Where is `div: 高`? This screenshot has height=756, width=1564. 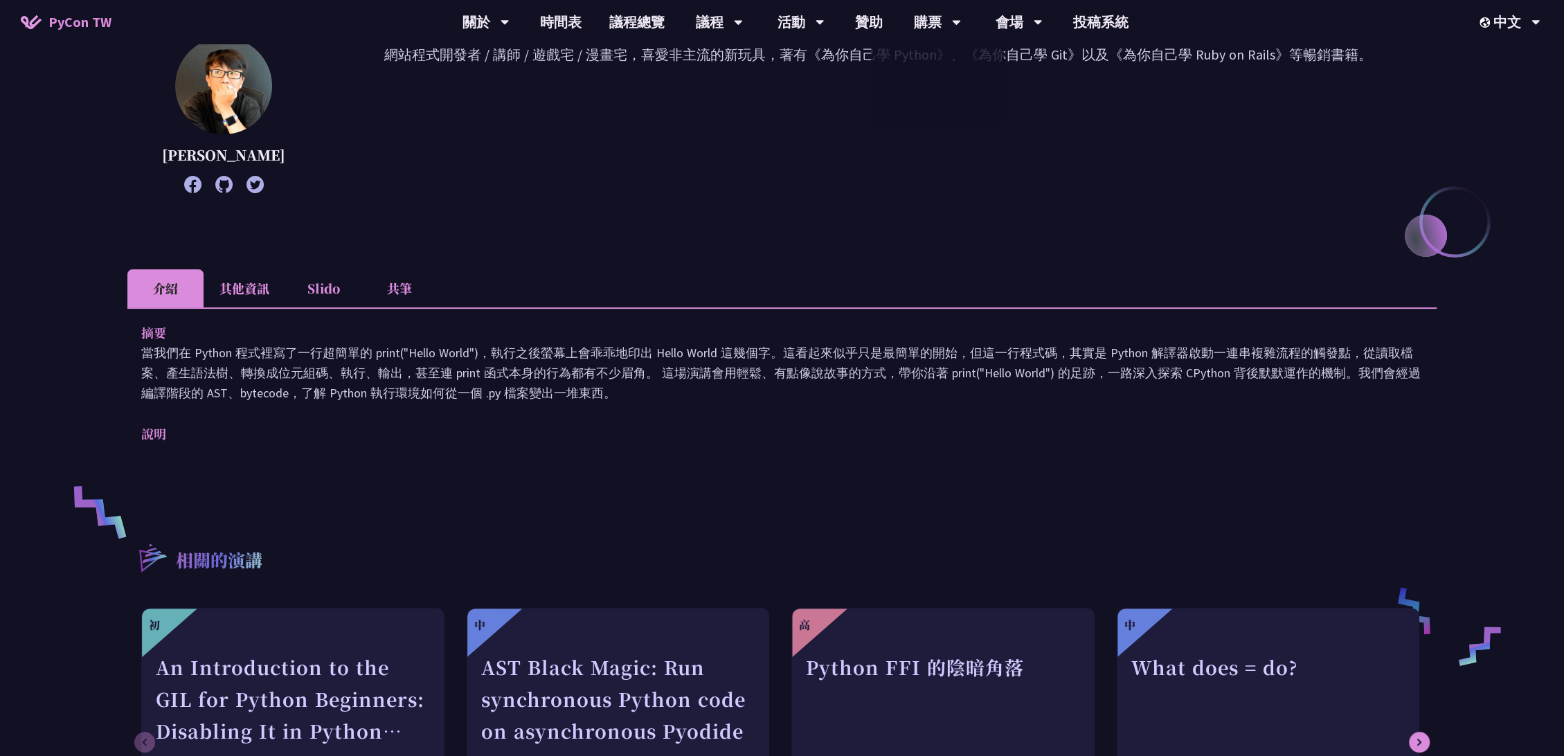 div: 高 is located at coordinates (805, 625).